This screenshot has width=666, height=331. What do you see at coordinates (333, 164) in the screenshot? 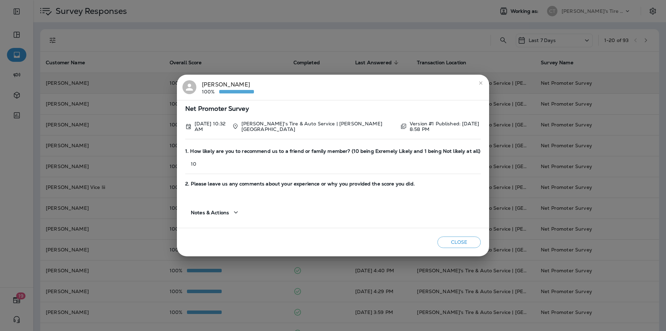
I see `p: 10` at bounding box center [333, 164].